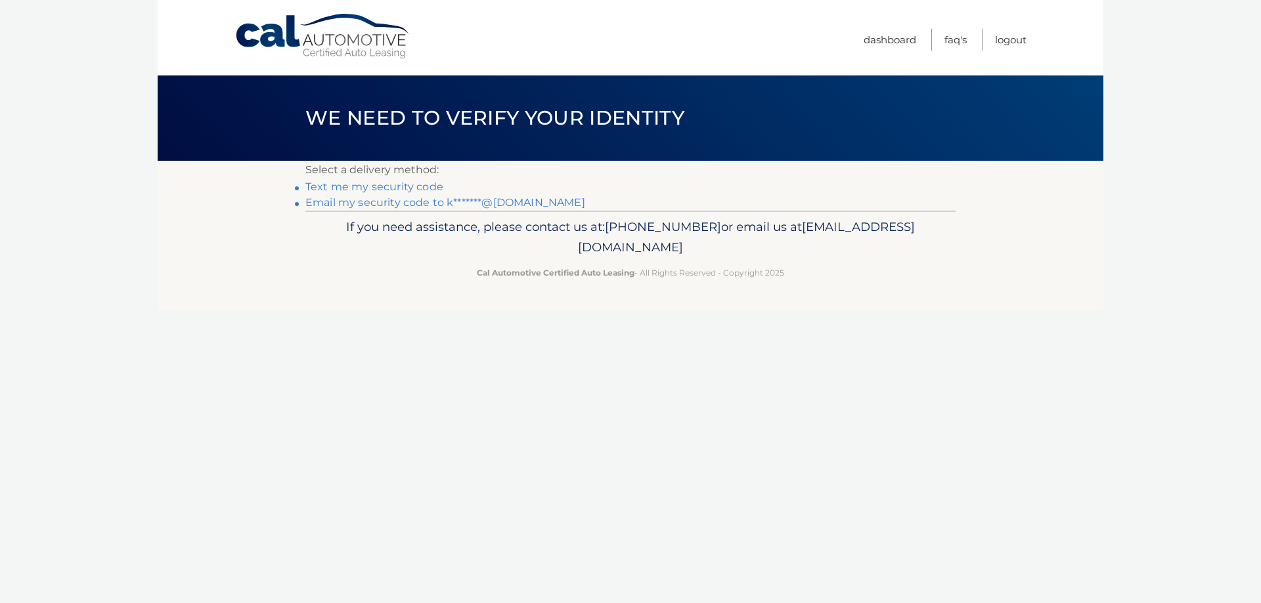  What do you see at coordinates (630, 238) in the screenshot?
I see `p: If you need assistance, please contact us at: or email us at` at bounding box center [630, 238].